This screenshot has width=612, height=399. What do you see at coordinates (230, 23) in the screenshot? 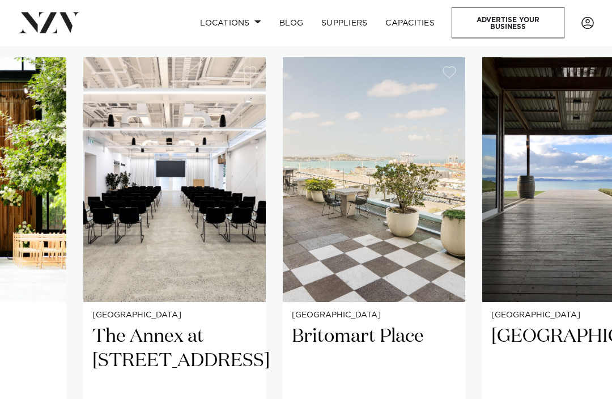
I see `a: Locations` at bounding box center [230, 23].